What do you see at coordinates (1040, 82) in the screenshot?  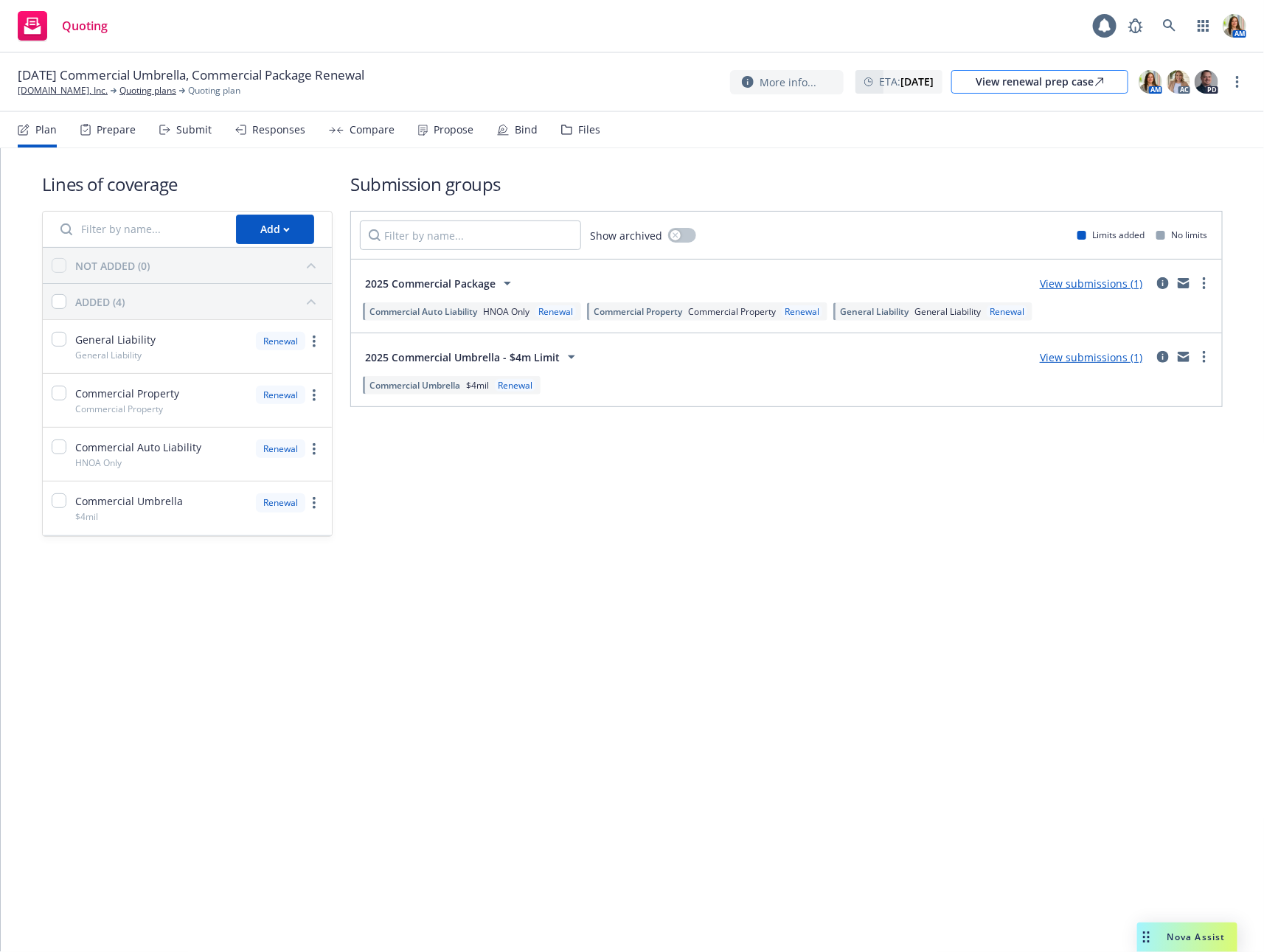 I see `div: View renewal prep case` at bounding box center [1040, 82].